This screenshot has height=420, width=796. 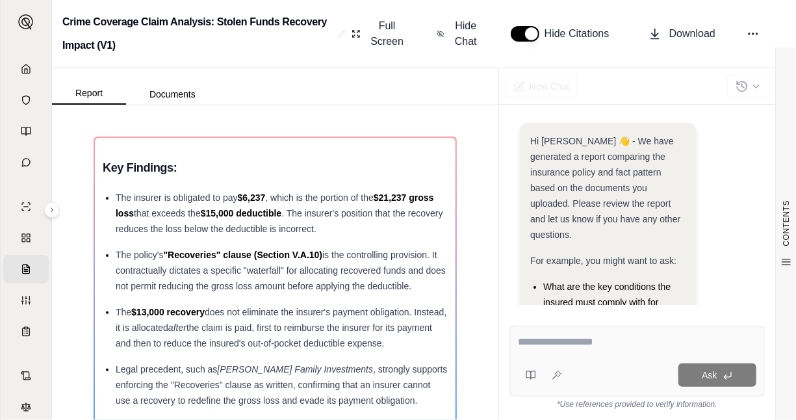 What do you see at coordinates (275, 168) in the screenshot?
I see `h3: Key Findings:` at bounding box center [275, 168].